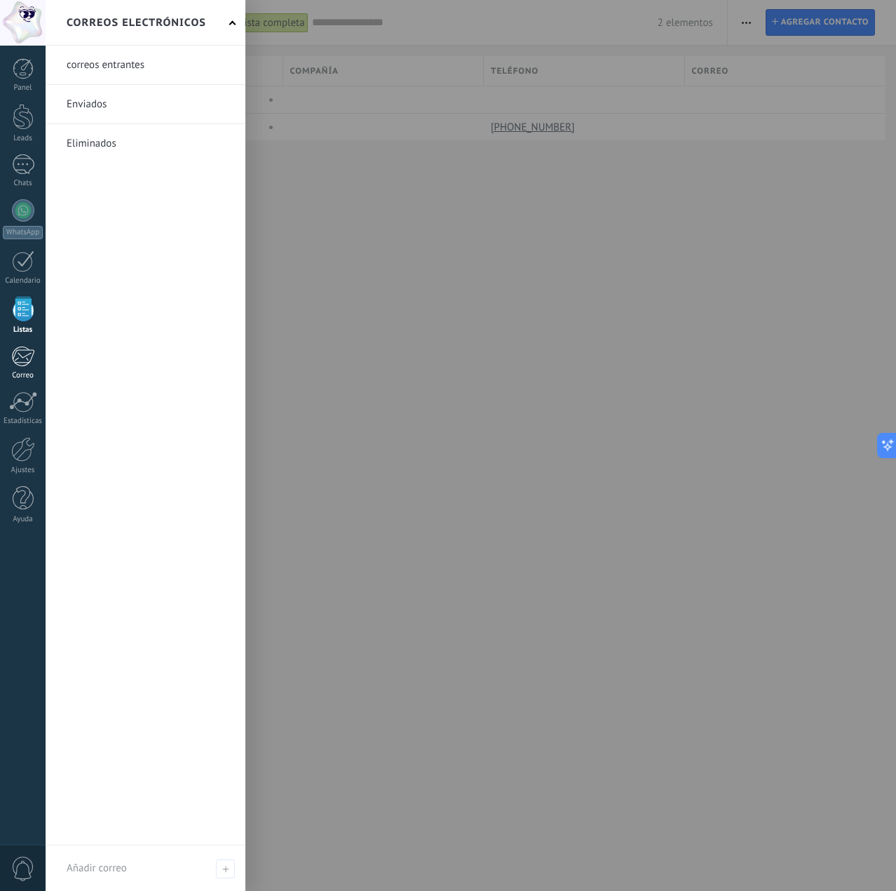 This screenshot has height=891, width=896. What do you see at coordinates (23, 421) in the screenshot?
I see `div: Estadísticas` at bounding box center [23, 421].